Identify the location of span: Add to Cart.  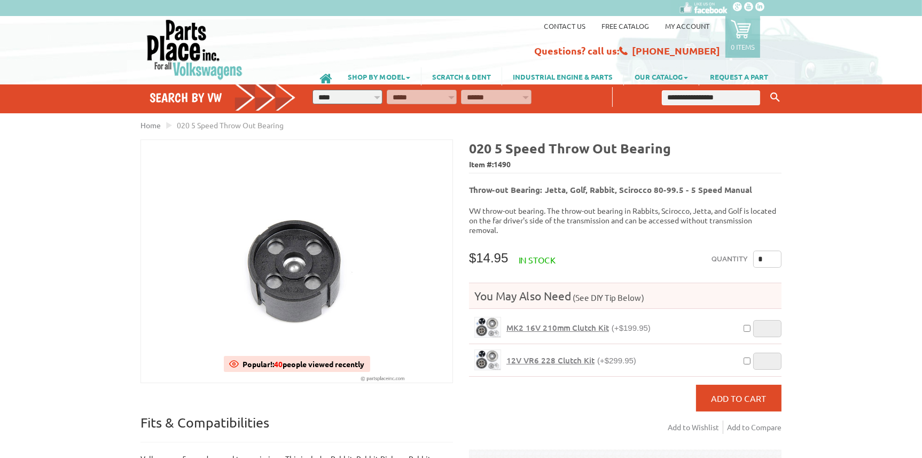
(739, 398).